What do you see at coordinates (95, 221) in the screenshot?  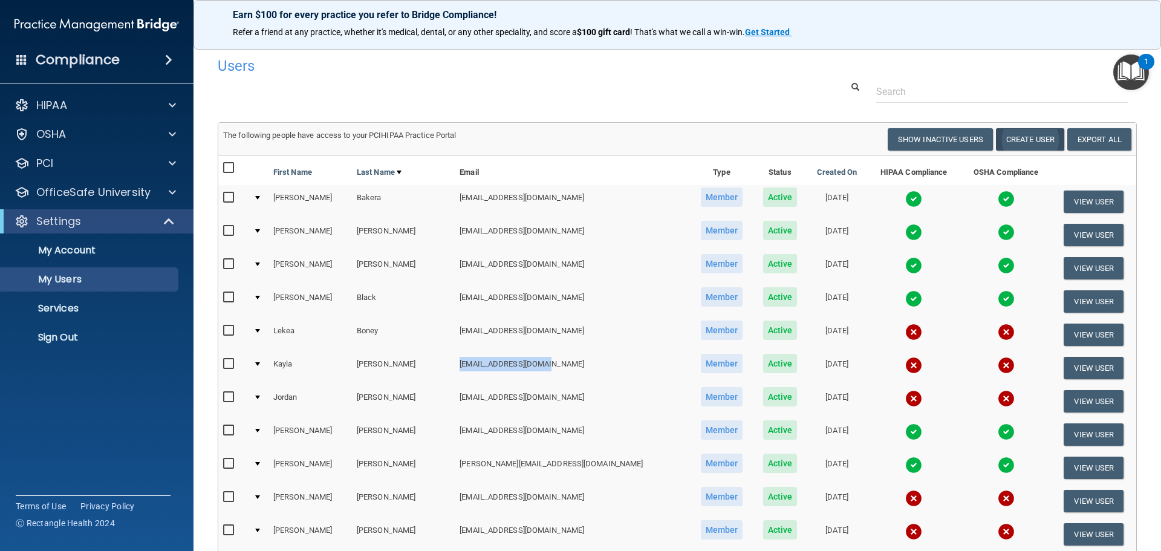 I see `a: Settings` at bounding box center [95, 221].